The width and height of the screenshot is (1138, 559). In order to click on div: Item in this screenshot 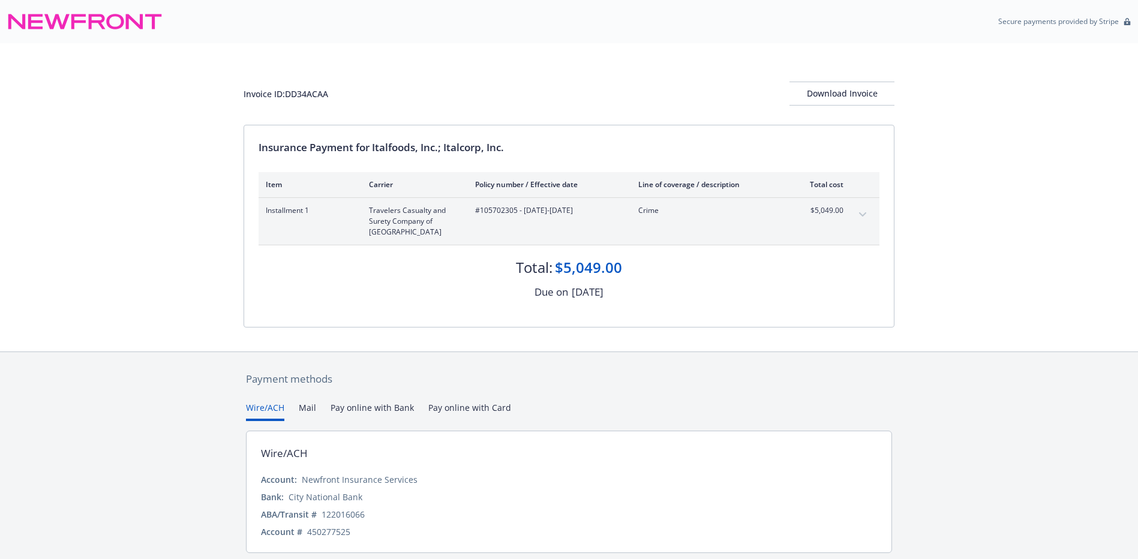, I will do `click(308, 184)`.